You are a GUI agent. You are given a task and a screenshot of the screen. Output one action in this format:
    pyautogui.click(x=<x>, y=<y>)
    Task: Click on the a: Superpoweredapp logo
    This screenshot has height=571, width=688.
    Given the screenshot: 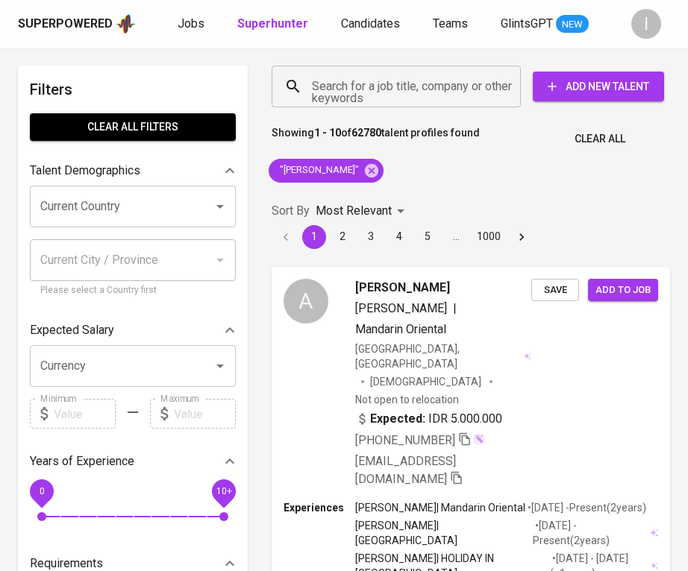 What is the action you would take?
    pyautogui.click(x=77, y=24)
    